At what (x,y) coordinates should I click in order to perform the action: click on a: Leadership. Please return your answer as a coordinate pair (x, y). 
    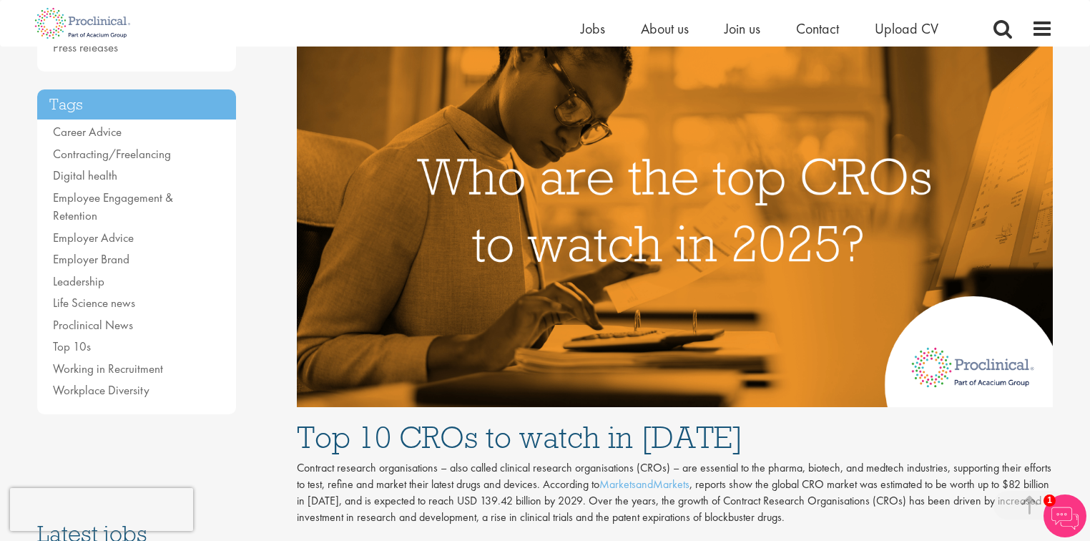
    Looking at the image, I should click on (79, 281).